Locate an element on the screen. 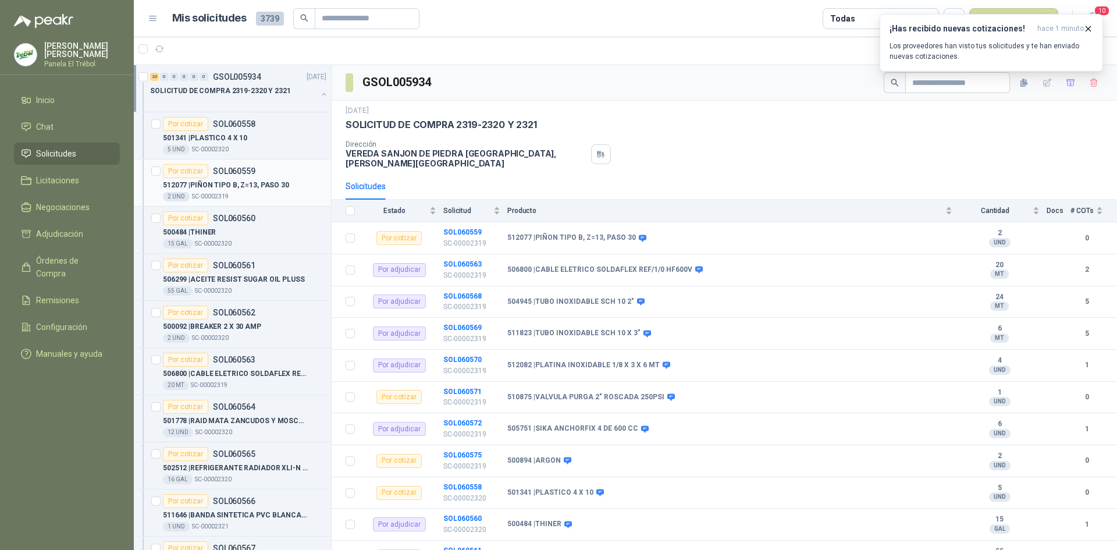 The image size is (1117, 550). b: SOL060570 is located at coordinates (462, 359).